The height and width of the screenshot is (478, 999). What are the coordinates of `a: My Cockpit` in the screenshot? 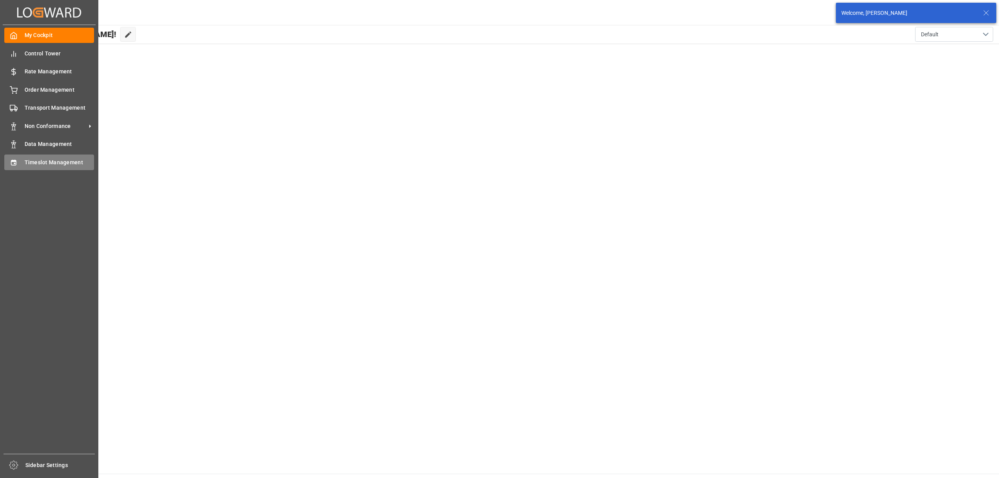 It's located at (49, 35).